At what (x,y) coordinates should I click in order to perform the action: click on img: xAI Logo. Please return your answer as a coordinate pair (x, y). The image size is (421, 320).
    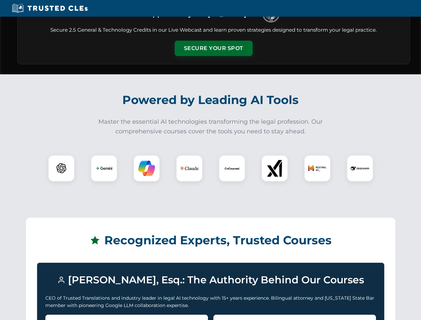
    Looking at the image, I should click on (275, 168).